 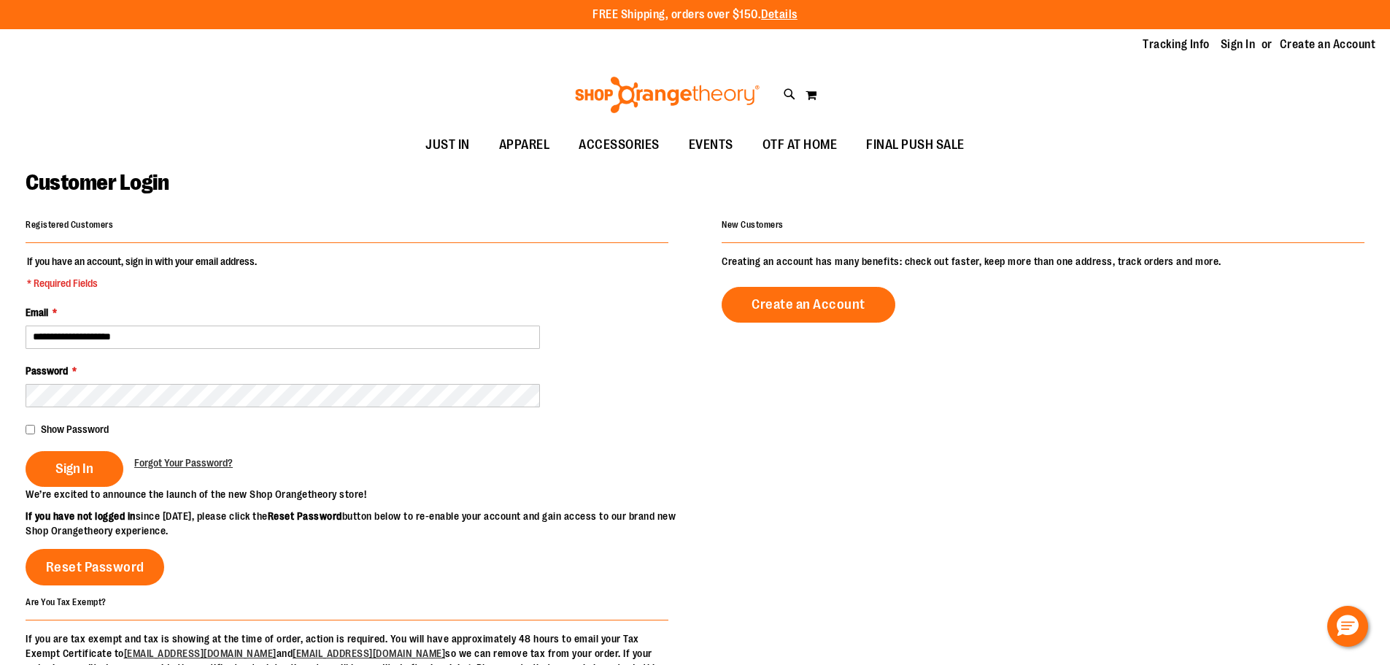 I want to click on span: Customer Login, so click(x=97, y=182).